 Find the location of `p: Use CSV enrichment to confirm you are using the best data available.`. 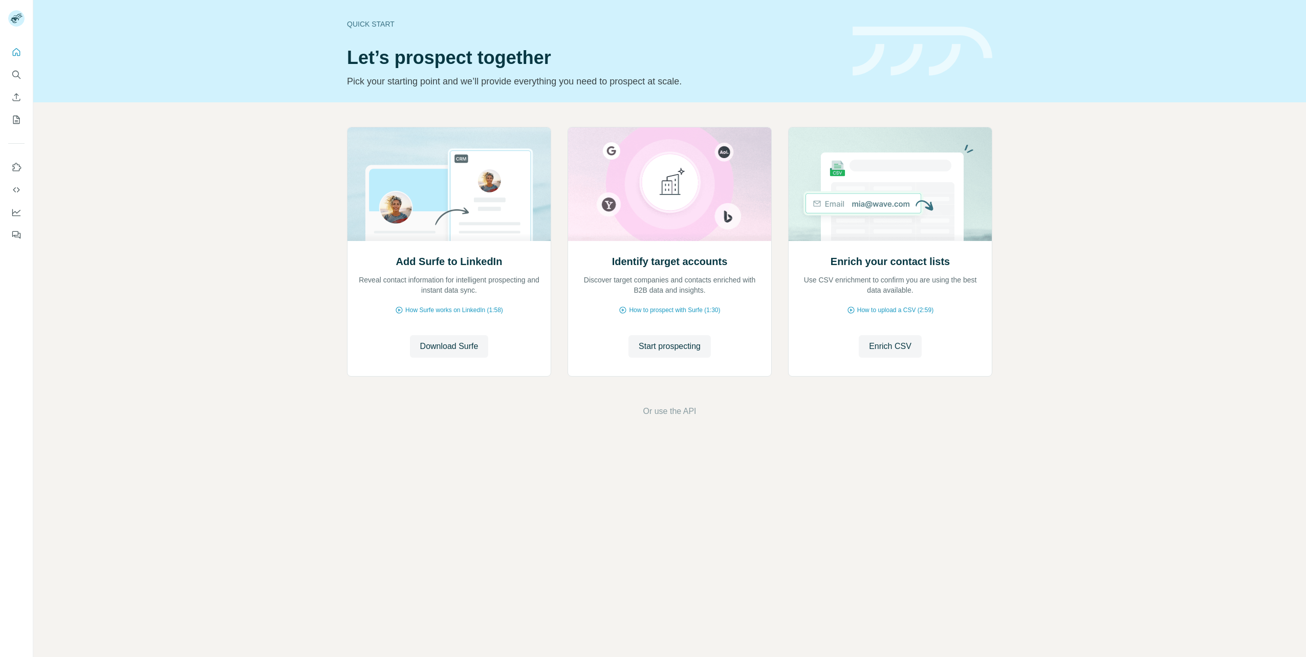

p: Use CSV enrichment to confirm you are using the best data available. is located at coordinates (890, 285).